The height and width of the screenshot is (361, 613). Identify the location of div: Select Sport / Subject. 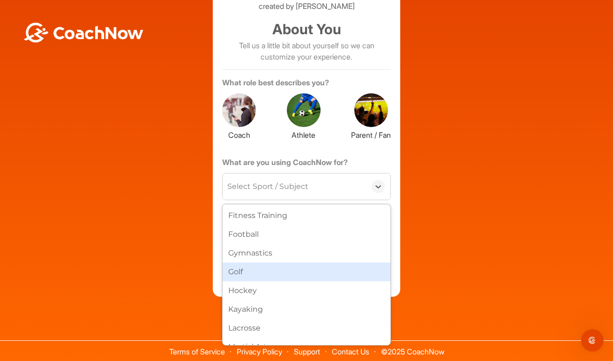
(268, 187).